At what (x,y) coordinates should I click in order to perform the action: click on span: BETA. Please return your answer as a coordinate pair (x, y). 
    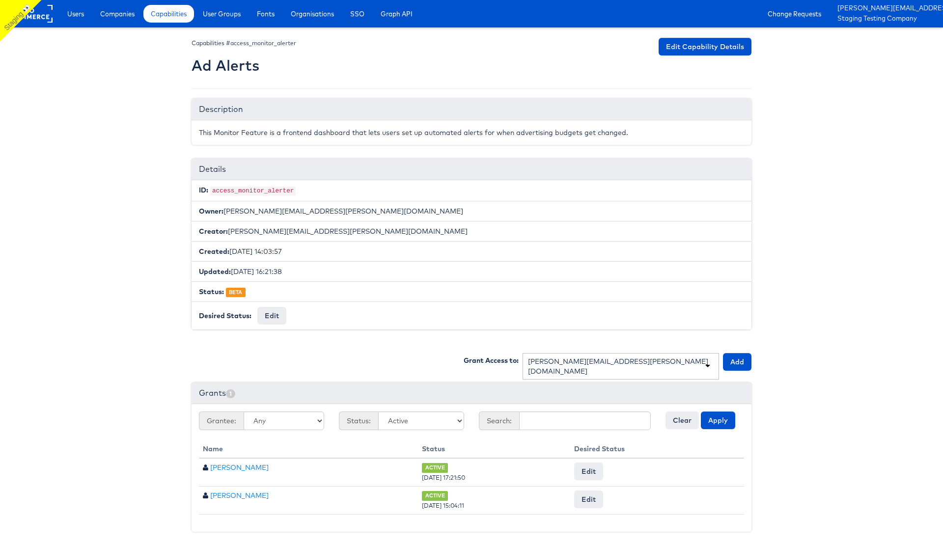
    Looking at the image, I should click on (236, 292).